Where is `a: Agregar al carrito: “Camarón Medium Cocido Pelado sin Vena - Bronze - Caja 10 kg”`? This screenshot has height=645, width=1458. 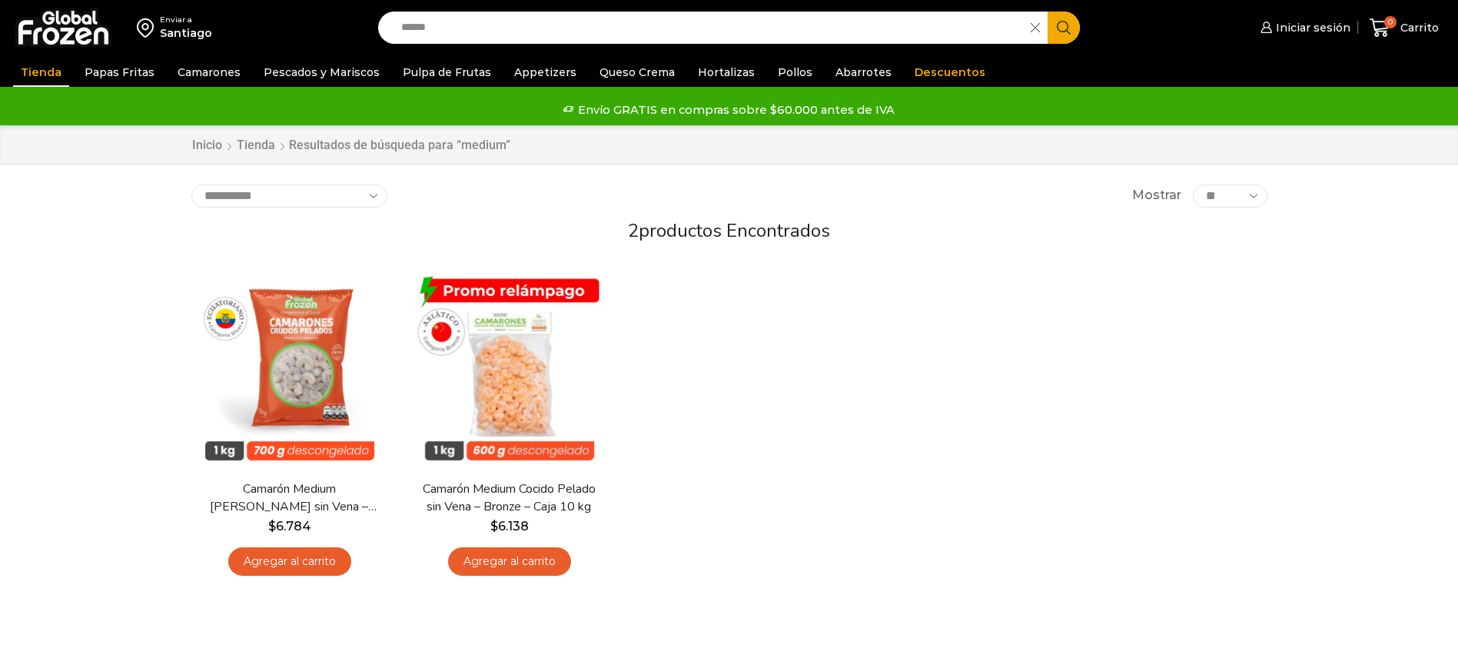 a: Agregar al carrito: “Camarón Medium Cocido Pelado sin Vena - Bronze - Caja 10 kg” is located at coordinates (509, 561).